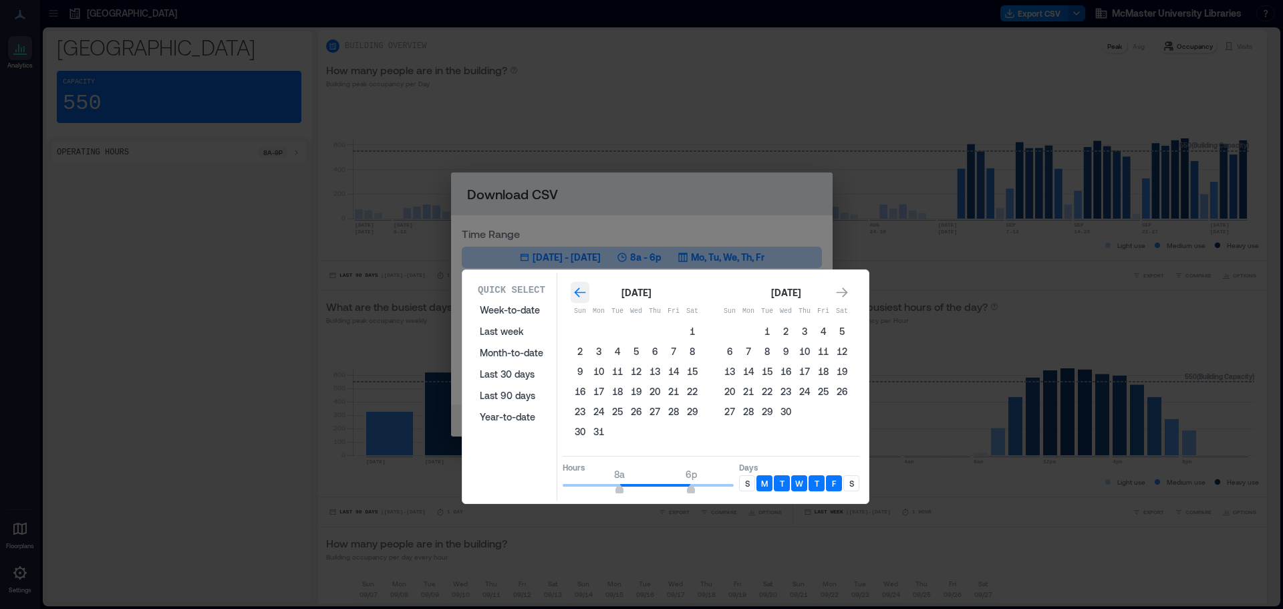 The width and height of the screenshot is (1283, 609). I want to click on p: W, so click(799, 483).